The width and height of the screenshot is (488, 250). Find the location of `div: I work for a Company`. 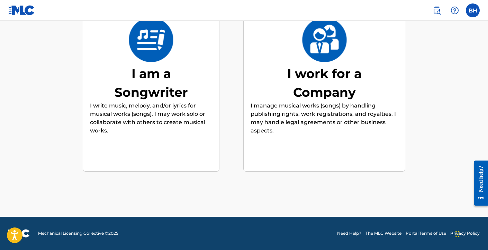

div: I work for a Company is located at coordinates (324, 83).